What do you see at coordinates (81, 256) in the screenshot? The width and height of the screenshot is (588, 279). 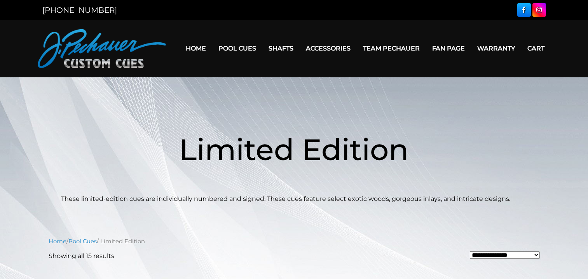 I see `p: Showing all 15 results` at bounding box center [81, 256].